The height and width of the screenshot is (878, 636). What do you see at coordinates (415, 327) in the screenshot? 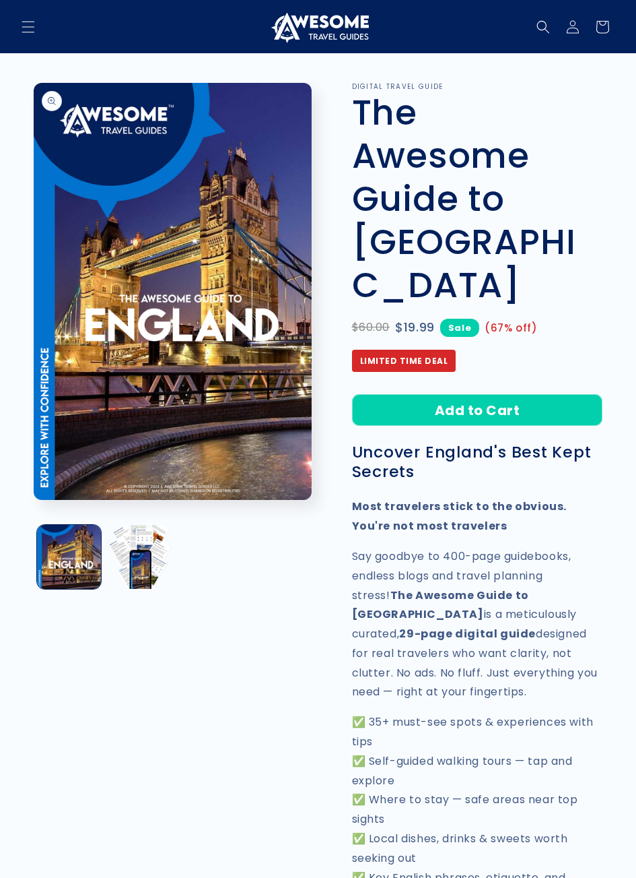
I see `span: $19.99` at bounding box center [415, 327].